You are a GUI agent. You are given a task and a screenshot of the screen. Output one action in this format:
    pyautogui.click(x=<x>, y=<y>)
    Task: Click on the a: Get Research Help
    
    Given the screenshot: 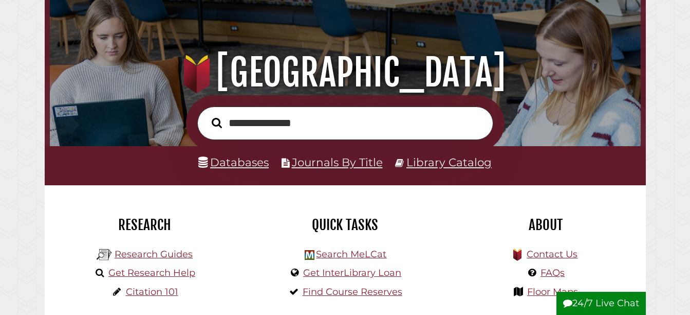 What is the action you would take?
    pyautogui.click(x=152, y=272)
    